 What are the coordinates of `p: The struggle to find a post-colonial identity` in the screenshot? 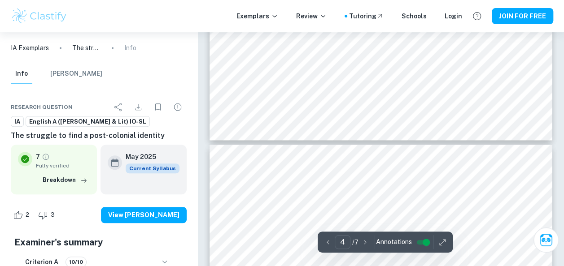 It's located at (87, 48).